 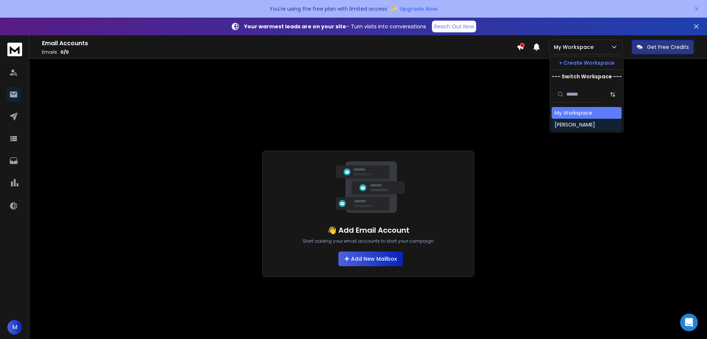 What do you see at coordinates (15, 328) in the screenshot?
I see `span: M` at bounding box center [15, 328].